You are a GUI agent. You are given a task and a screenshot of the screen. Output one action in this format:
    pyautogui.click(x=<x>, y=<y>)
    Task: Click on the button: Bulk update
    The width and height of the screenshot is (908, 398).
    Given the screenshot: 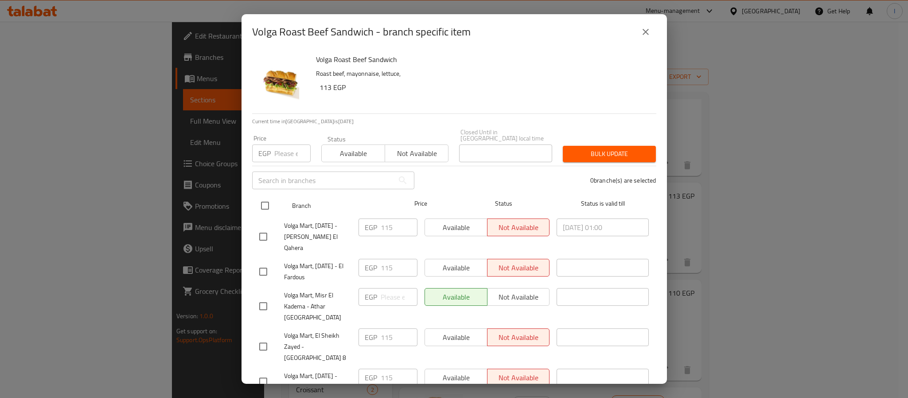 What is the action you would take?
    pyautogui.click(x=610, y=154)
    